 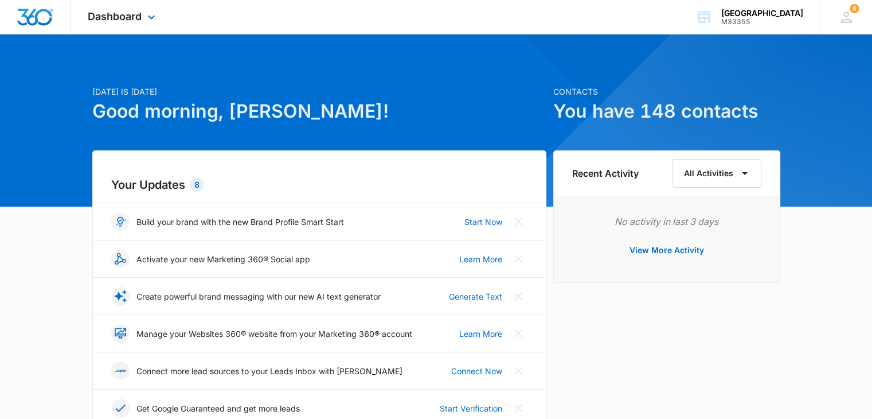 I want to click on p: Activate your new Marketing 360® Social app, so click(x=223, y=259).